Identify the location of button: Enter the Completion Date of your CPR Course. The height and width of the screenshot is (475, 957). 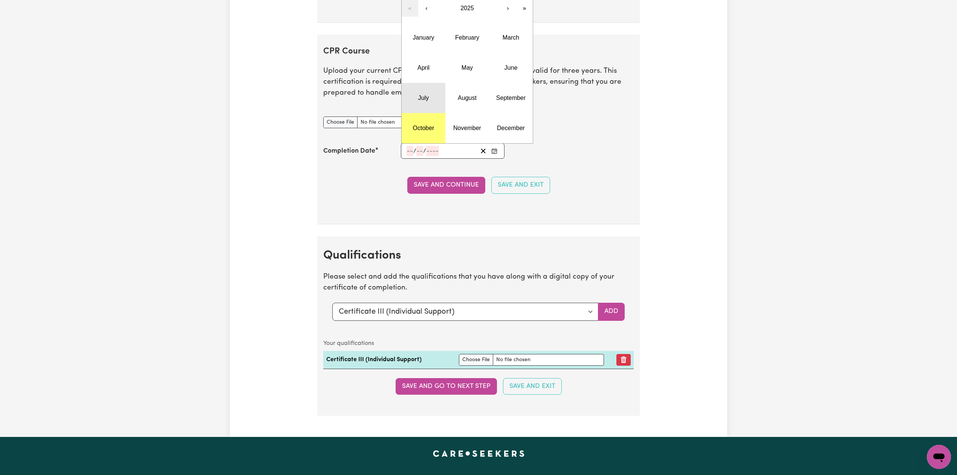
(494, 151).